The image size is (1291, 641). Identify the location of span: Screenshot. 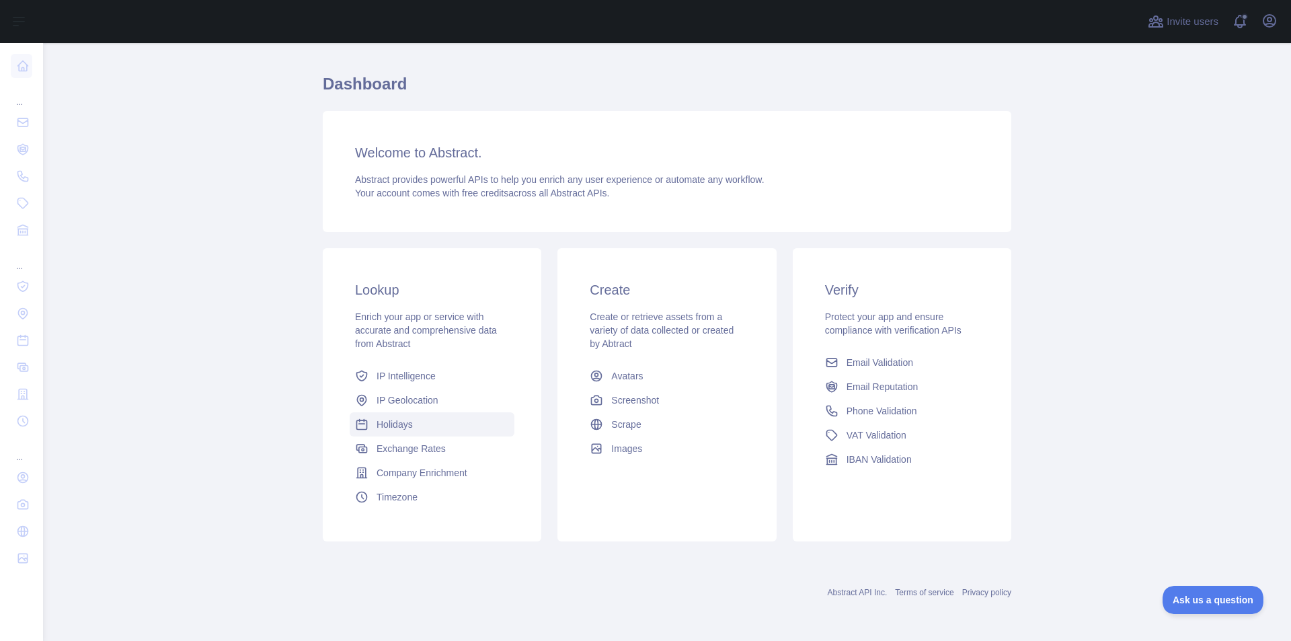
(635, 400).